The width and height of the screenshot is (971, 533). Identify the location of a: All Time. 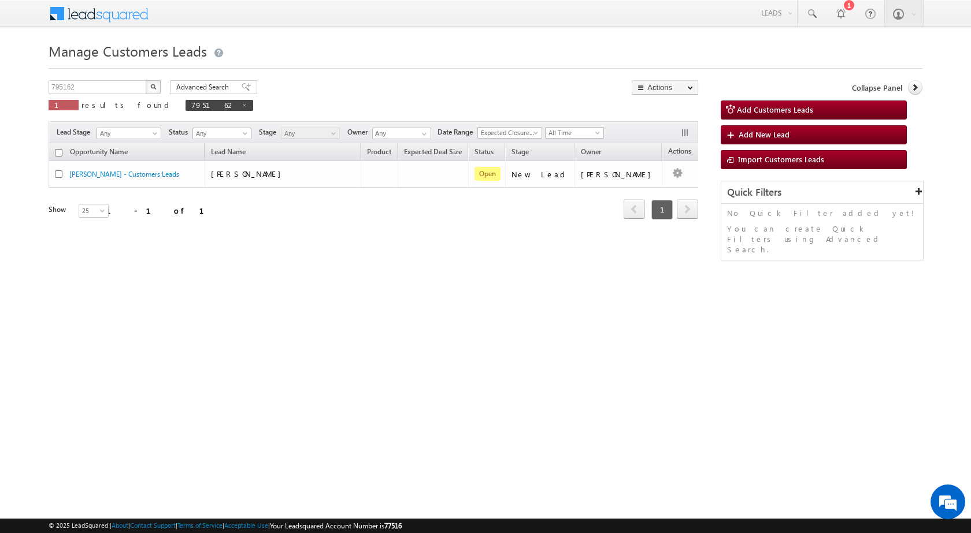
(574, 133).